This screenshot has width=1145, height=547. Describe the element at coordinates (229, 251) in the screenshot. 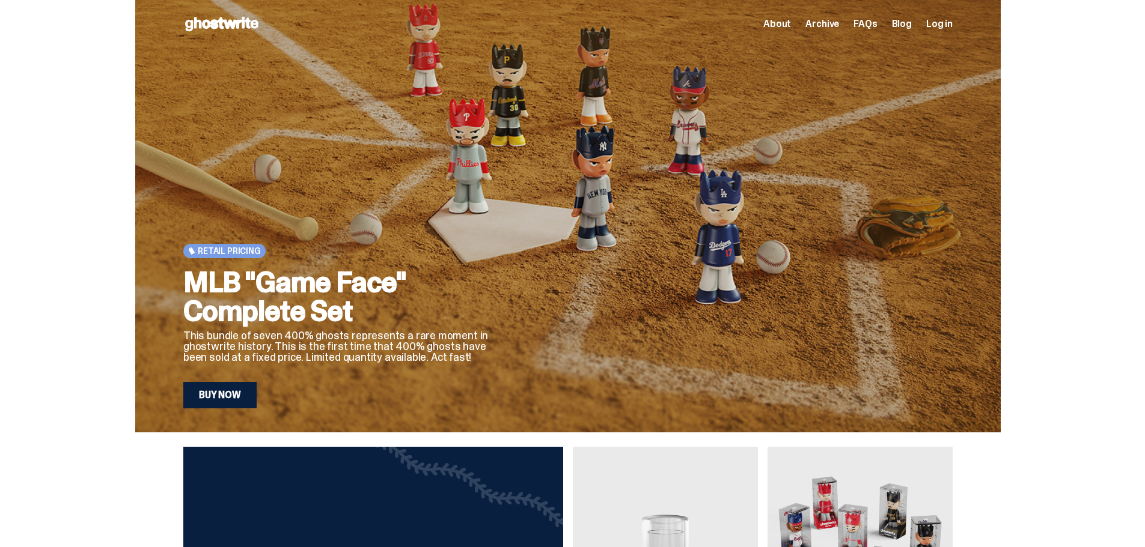

I see `span: Retail Pricing` at that location.